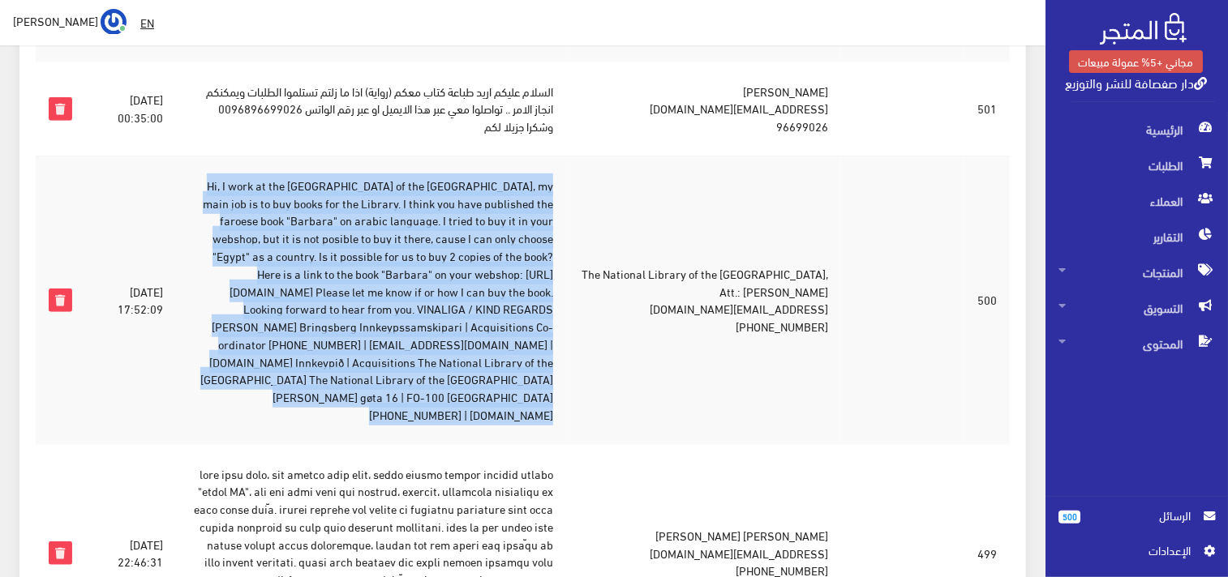  I want to click on span: المحتوى, so click(1136, 344).